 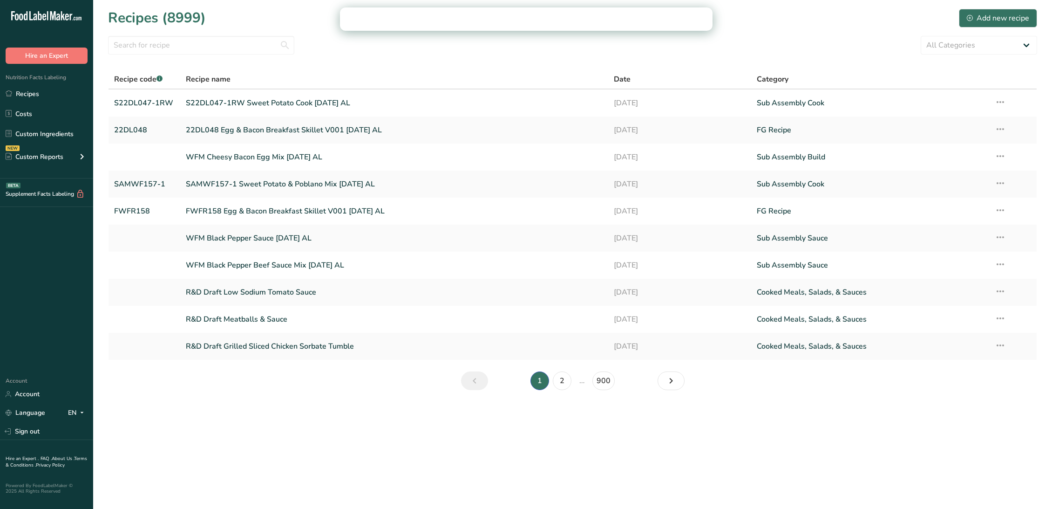 I want to click on input: Search for recipe, so click(x=201, y=45).